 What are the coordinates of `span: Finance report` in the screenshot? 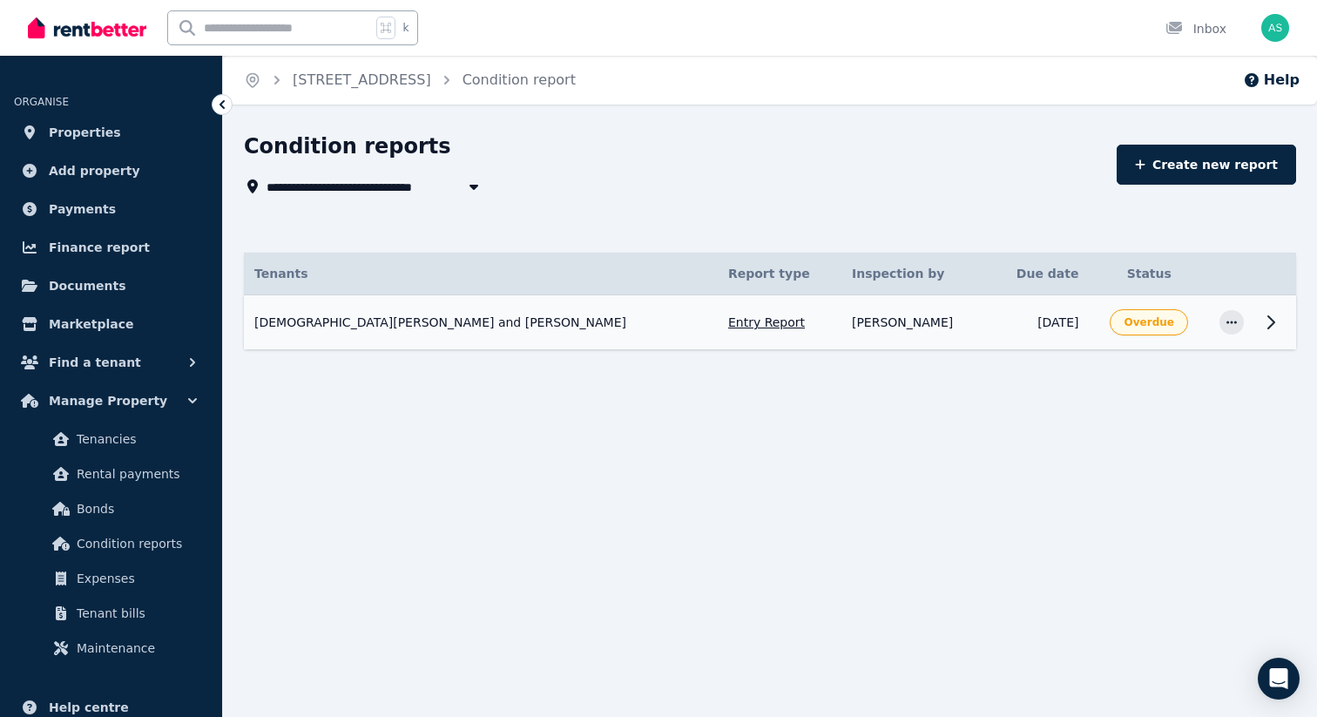 It's located at (99, 247).